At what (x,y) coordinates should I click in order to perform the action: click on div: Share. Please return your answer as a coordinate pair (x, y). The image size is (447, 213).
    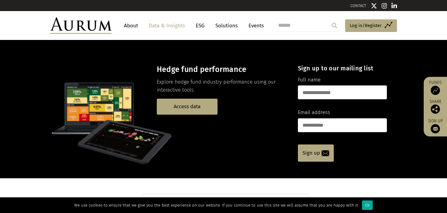
    Looking at the image, I should click on (436, 107).